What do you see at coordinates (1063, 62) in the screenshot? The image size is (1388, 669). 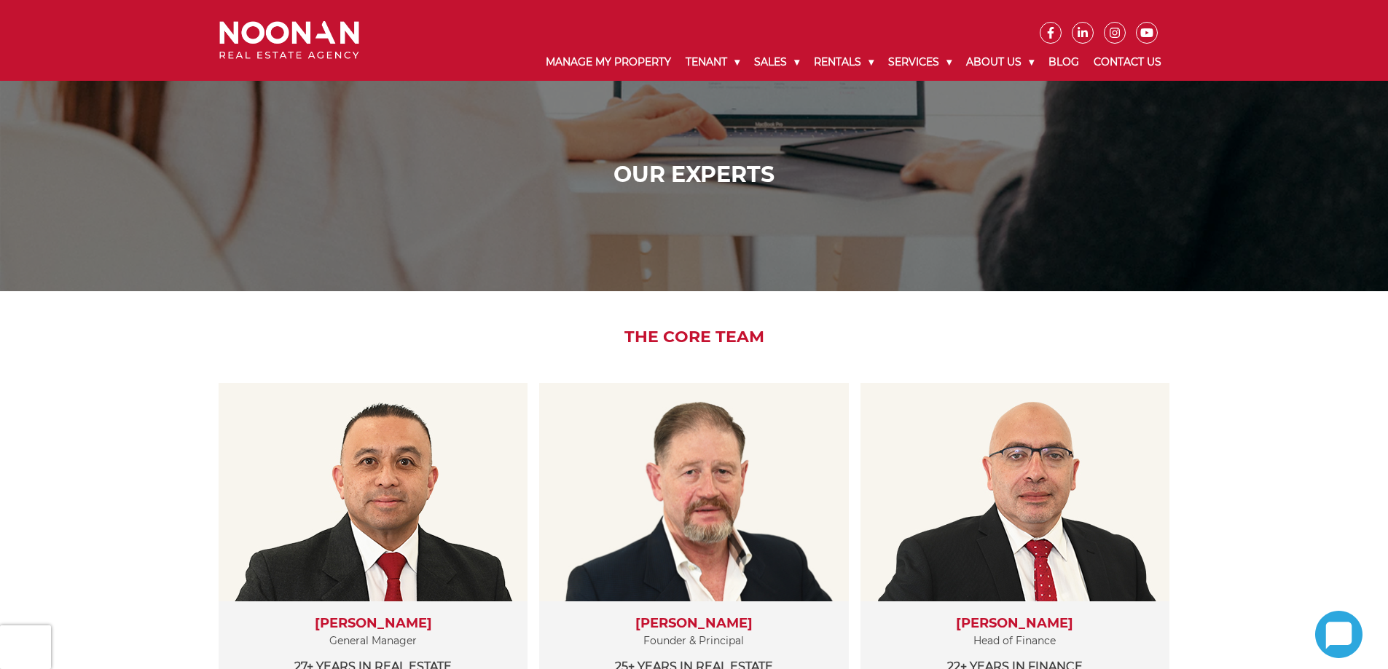 I see `a: Blog` at bounding box center [1063, 62].